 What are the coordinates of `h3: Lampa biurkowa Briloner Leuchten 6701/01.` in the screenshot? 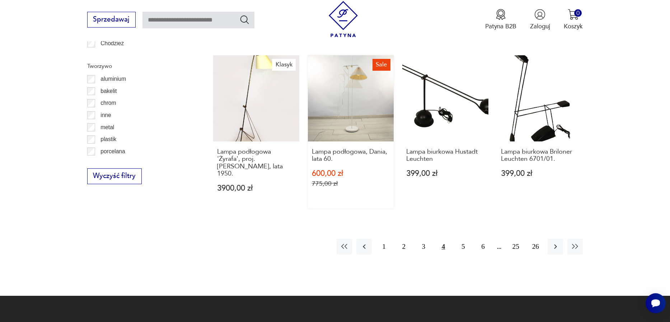 It's located at (540, 155).